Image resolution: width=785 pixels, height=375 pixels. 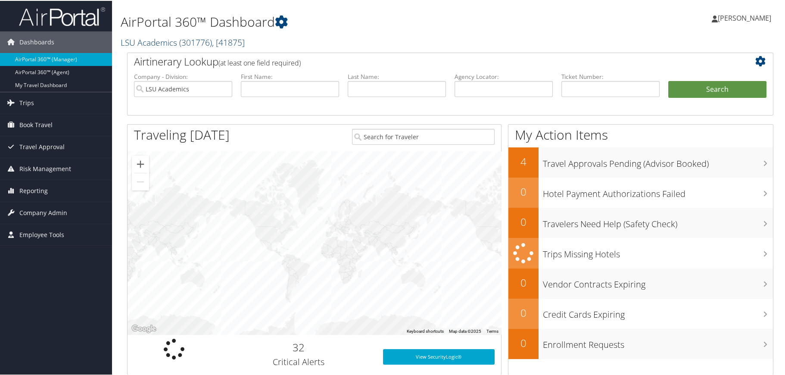 What do you see at coordinates (183, 41) in the screenshot?
I see `a: LSU Academics` at bounding box center [183, 41].